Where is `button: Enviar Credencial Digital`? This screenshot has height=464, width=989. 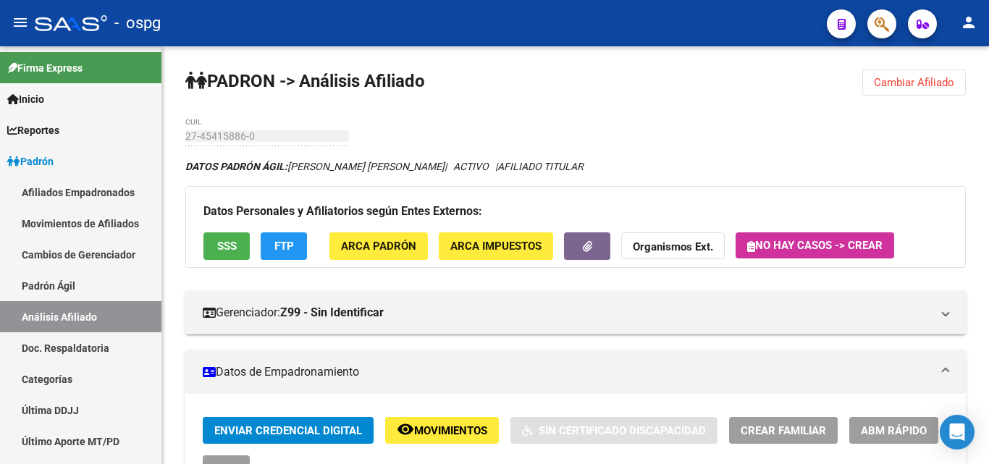
button: Enviar Credencial Digital is located at coordinates (288, 430).